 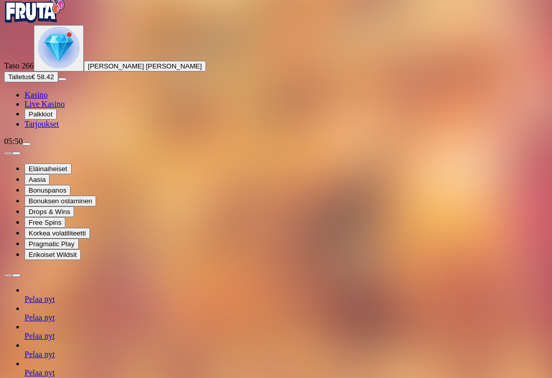 What do you see at coordinates (52, 244) in the screenshot?
I see `span: Pragmatic Play` at bounding box center [52, 244].